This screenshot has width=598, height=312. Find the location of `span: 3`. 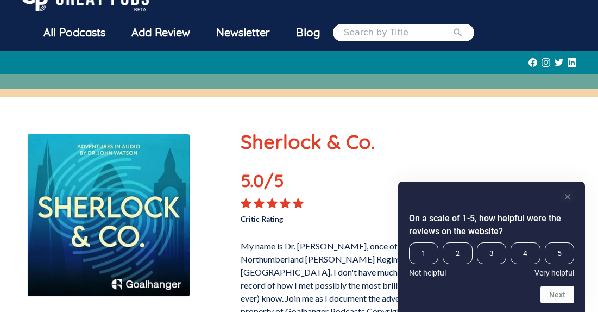

span: 3 is located at coordinates (492, 253).